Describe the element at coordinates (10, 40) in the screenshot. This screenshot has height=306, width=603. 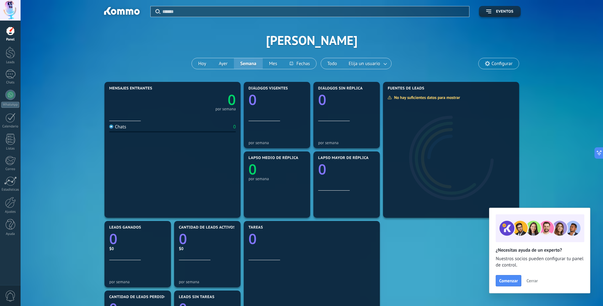
I see `div: Panel` at that location.